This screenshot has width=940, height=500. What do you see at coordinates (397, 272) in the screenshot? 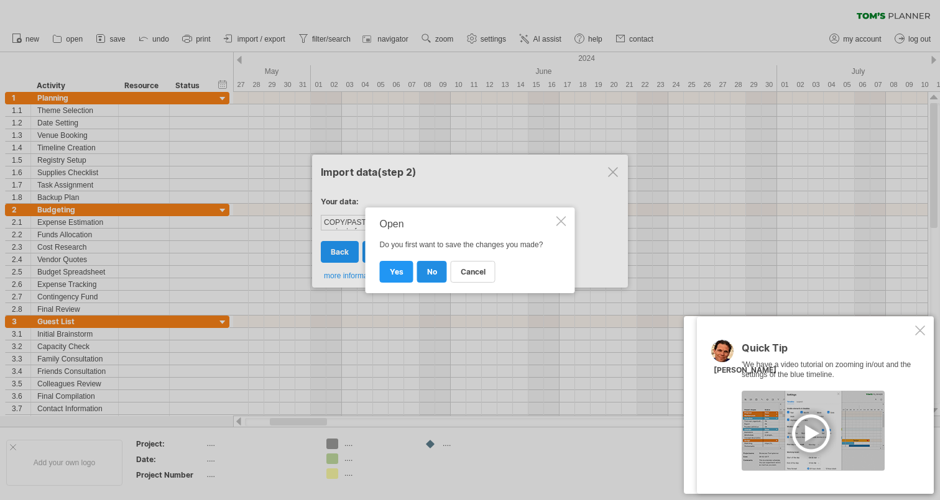
I see `a: yes` at bounding box center [397, 272].